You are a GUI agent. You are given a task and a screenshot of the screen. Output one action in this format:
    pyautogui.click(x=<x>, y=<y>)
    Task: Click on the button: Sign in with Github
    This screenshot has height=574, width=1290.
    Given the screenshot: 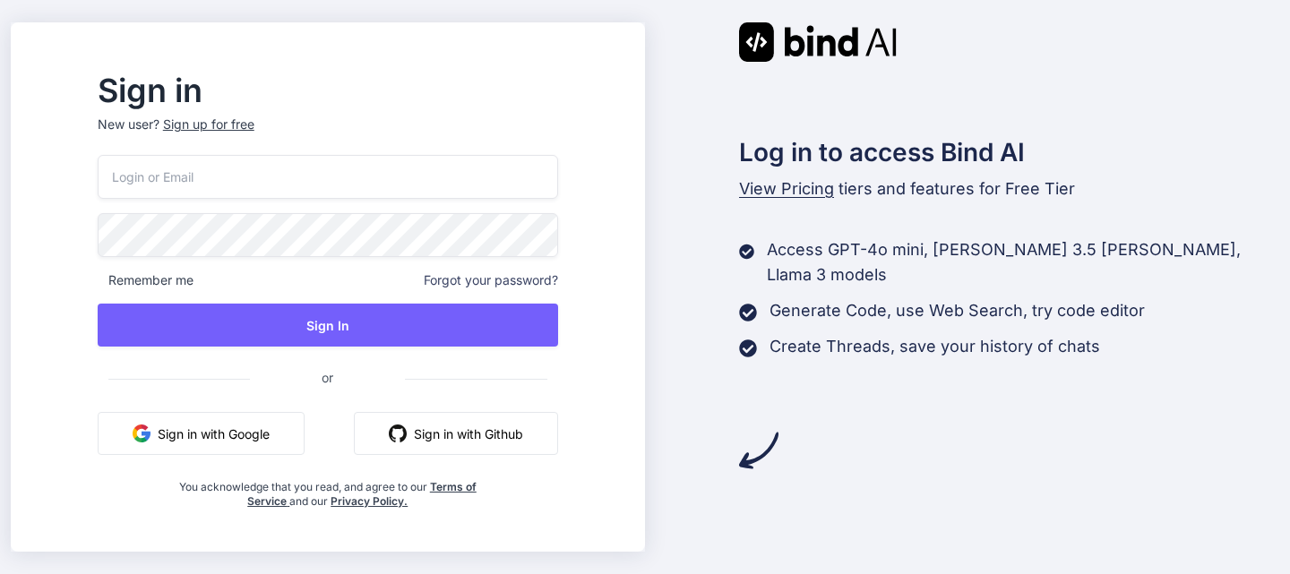 What is the action you would take?
    pyautogui.click(x=456, y=433)
    